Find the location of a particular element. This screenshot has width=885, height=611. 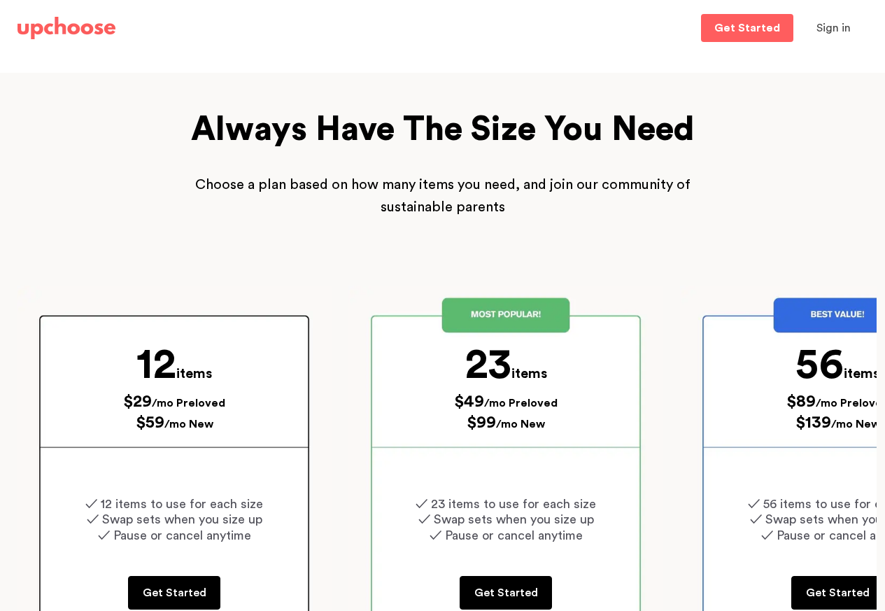

span: ✓ 12 items to use for each size is located at coordinates (174, 504).